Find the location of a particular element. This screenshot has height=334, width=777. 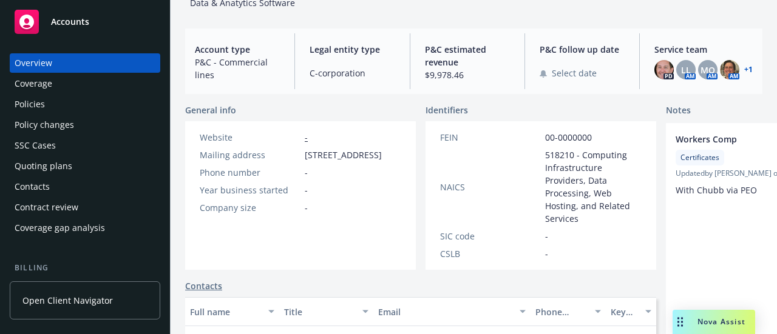

div: Key contact is located at coordinates (624, 312).